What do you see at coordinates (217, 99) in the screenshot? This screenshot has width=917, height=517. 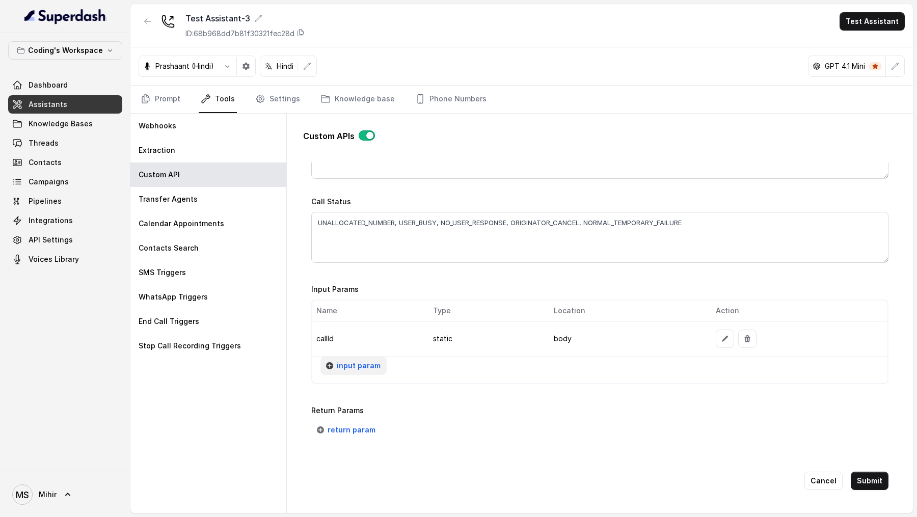 I see `a: Tools` at bounding box center [217, 99].